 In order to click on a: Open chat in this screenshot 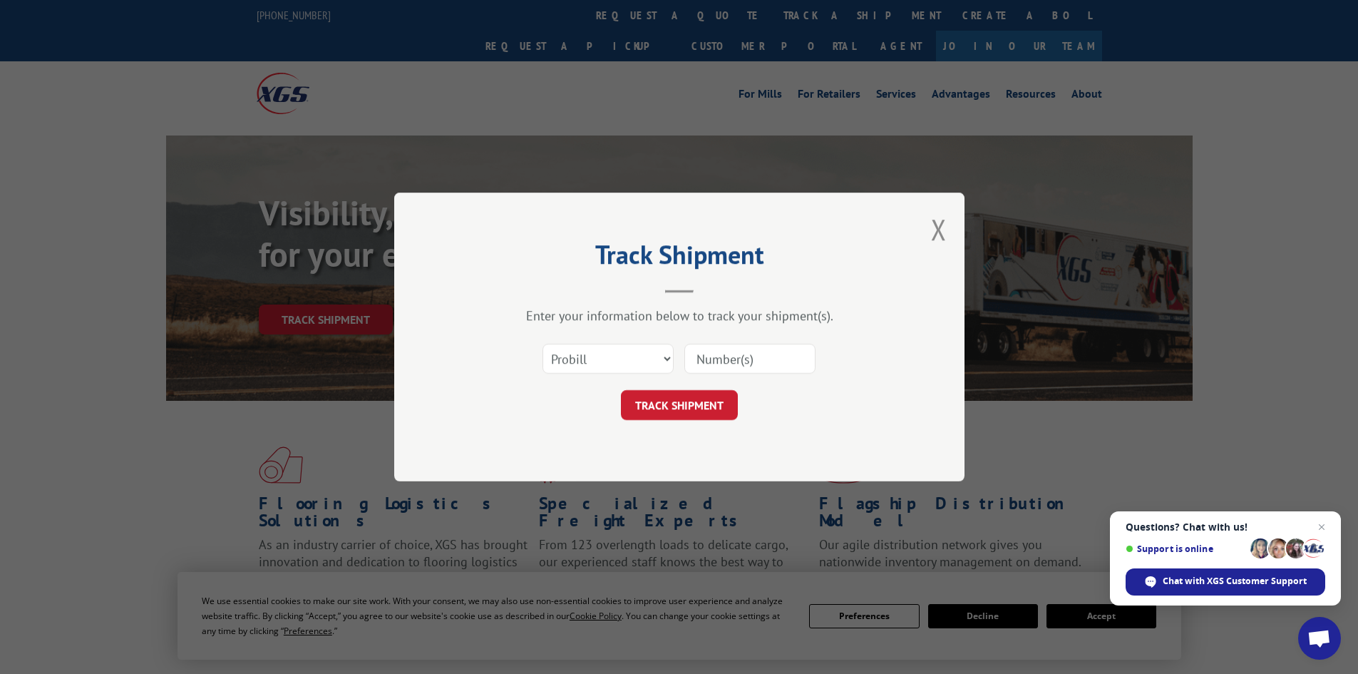, I will do `click(1319, 638)`.